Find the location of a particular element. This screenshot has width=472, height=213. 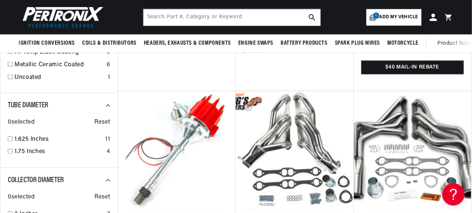

summary: Spark Plug Wires is located at coordinates (358, 43).